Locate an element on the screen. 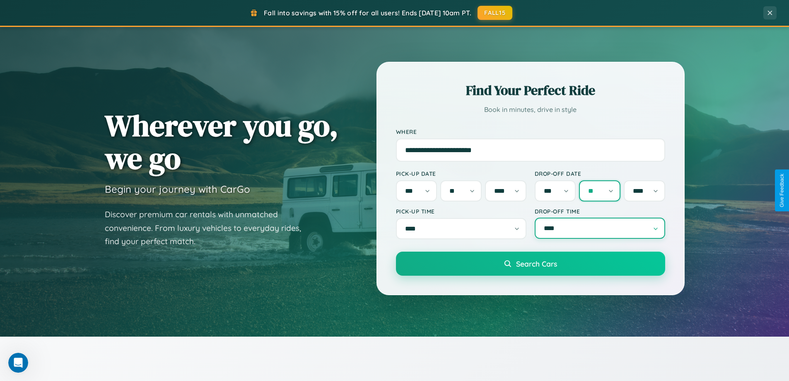 This screenshot has height=381, width=789. button: FALL15 is located at coordinates (495, 13).